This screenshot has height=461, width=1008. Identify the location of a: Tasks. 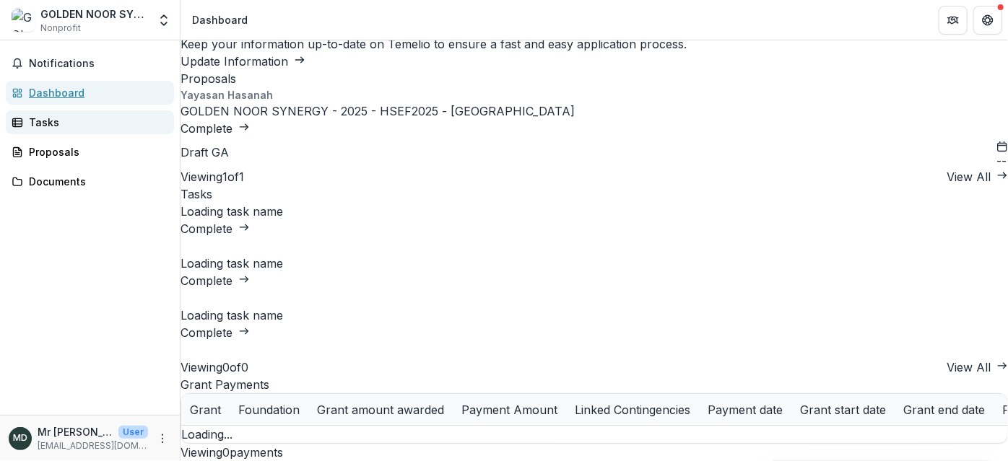
(90, 122).